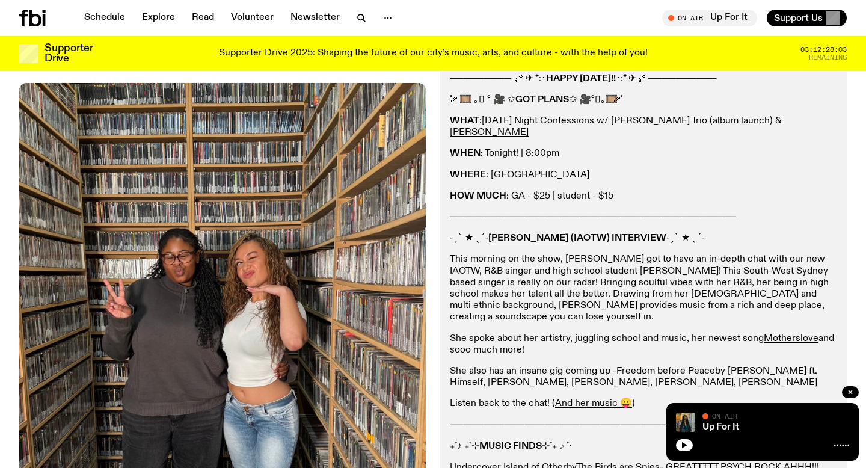 The width and height of the screenshot is (866, 468). Describe the element at coordinates (105, 18) in the screenshot. I see `a: Schedule` at that location.